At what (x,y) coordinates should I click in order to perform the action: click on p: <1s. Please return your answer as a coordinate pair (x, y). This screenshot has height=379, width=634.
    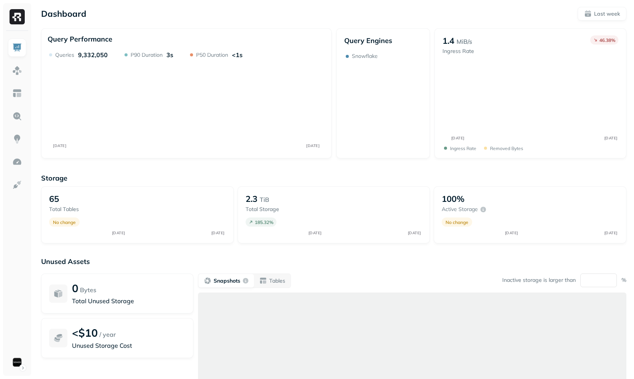
    Looking at the image, I should click on (237, 55).